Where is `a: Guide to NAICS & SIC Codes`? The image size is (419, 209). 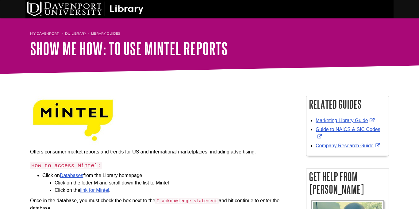
a: Guide to NAICS & SIC Codes is located at coordinates (348, 133).